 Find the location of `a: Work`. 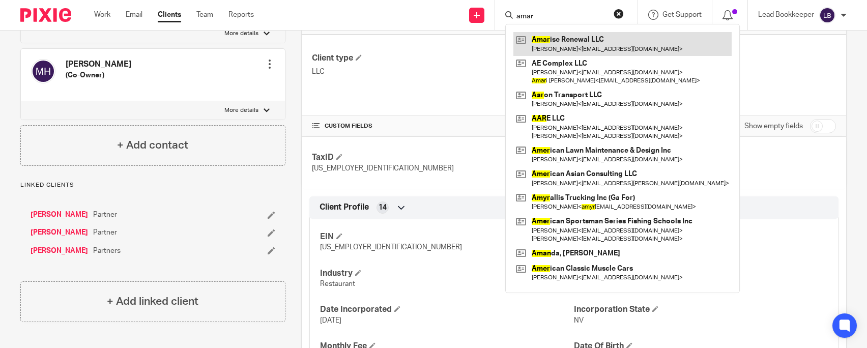

a: Work is located at coordinates (102, 15).